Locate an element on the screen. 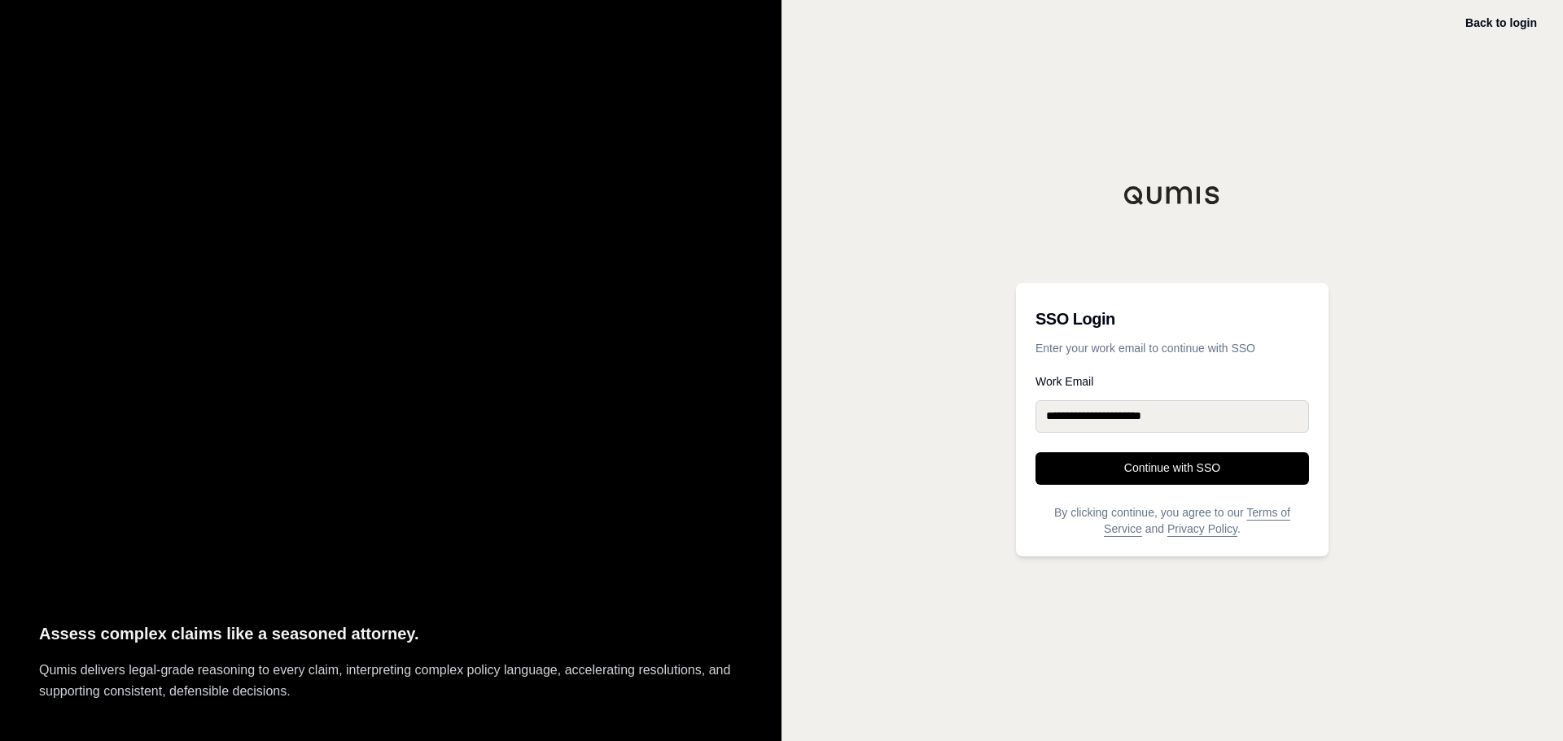 The image size is (1563, 741). p: Assess complex claims like a seasoned attorney. is located at coordinates (391, 634).